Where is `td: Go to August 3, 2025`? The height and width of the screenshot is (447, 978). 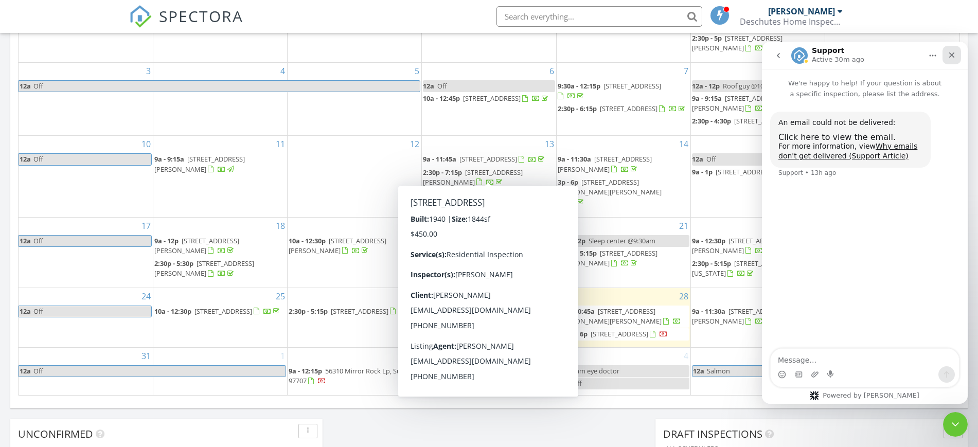
td: Go to August 3, 2025 is located at coordinates (85, 99).